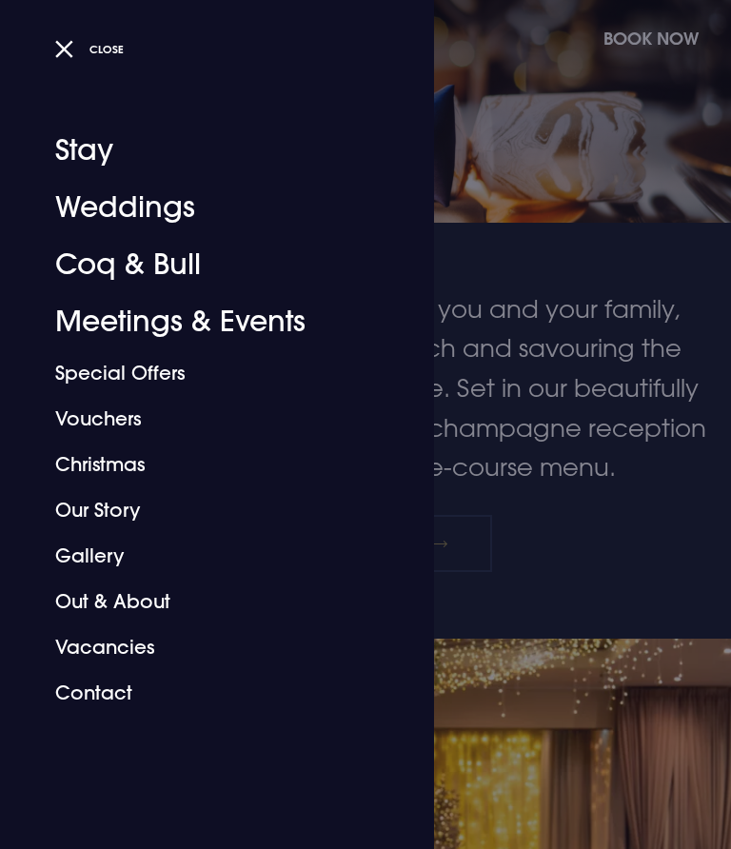 The height and width of the screenshot is (849, 731). Describe the element at coordinates (206, 373) in the screenshot. I see `a: Special Offers` at that location.